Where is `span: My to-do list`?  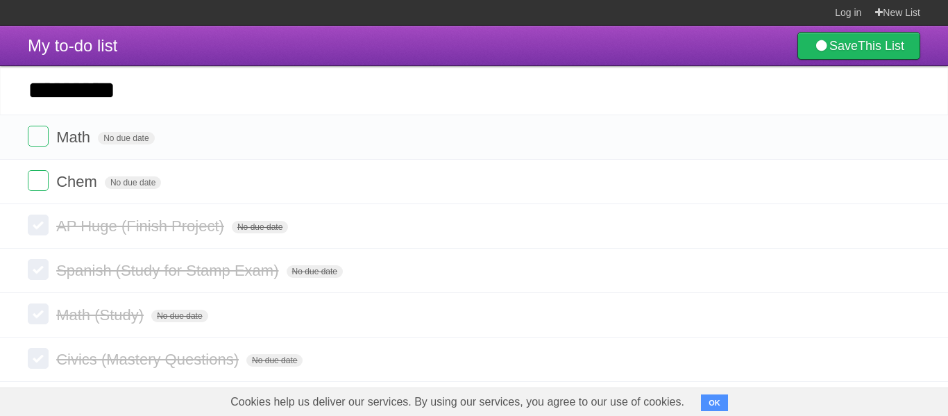 span: My to-do list is located at coordinates (72, 45).